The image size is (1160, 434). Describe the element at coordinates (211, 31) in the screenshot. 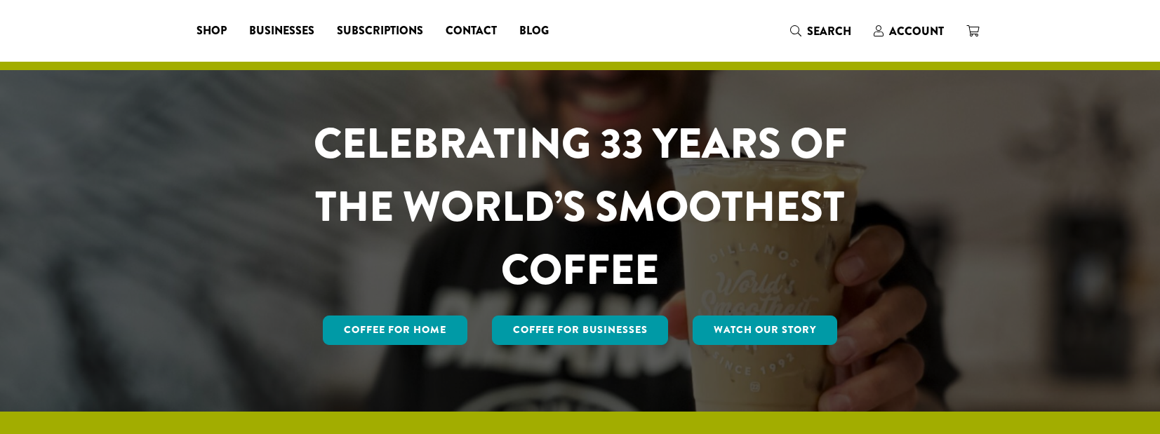

I see `a: Shop` at that location.